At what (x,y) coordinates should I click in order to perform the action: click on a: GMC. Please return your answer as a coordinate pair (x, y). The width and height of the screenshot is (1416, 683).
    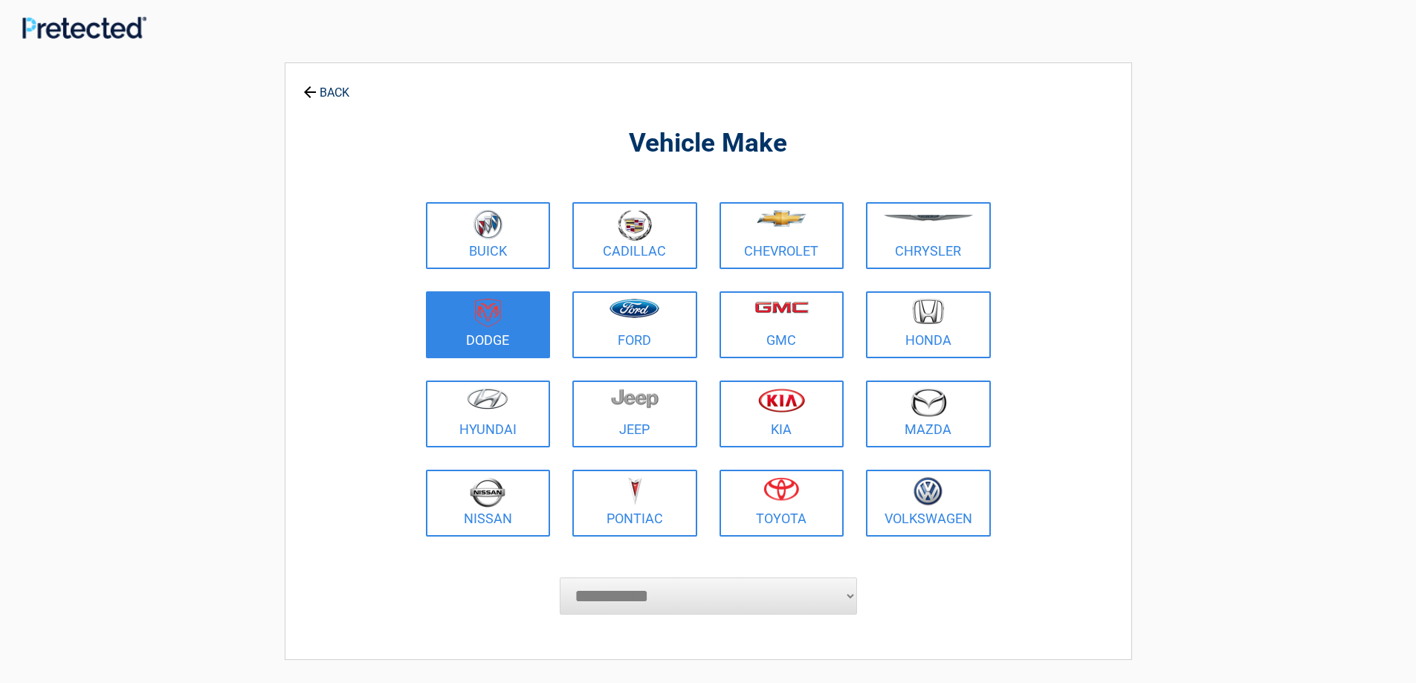
    Looking at the image, I should click on (782, 325).